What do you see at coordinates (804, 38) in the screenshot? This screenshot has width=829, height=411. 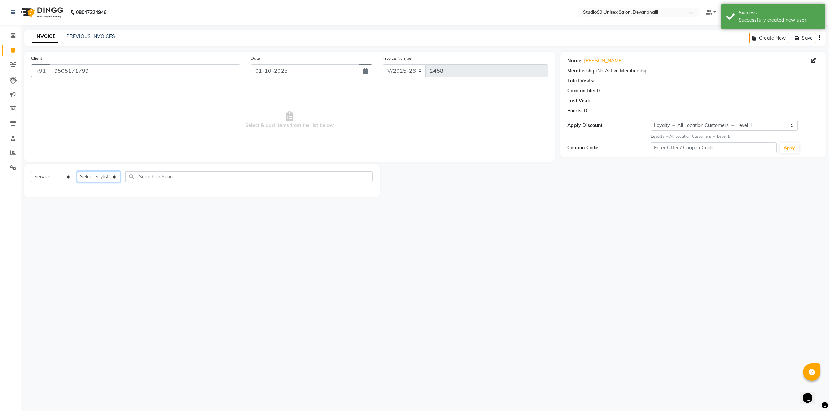 I see `button: Save` at bounding box center [804, 38].